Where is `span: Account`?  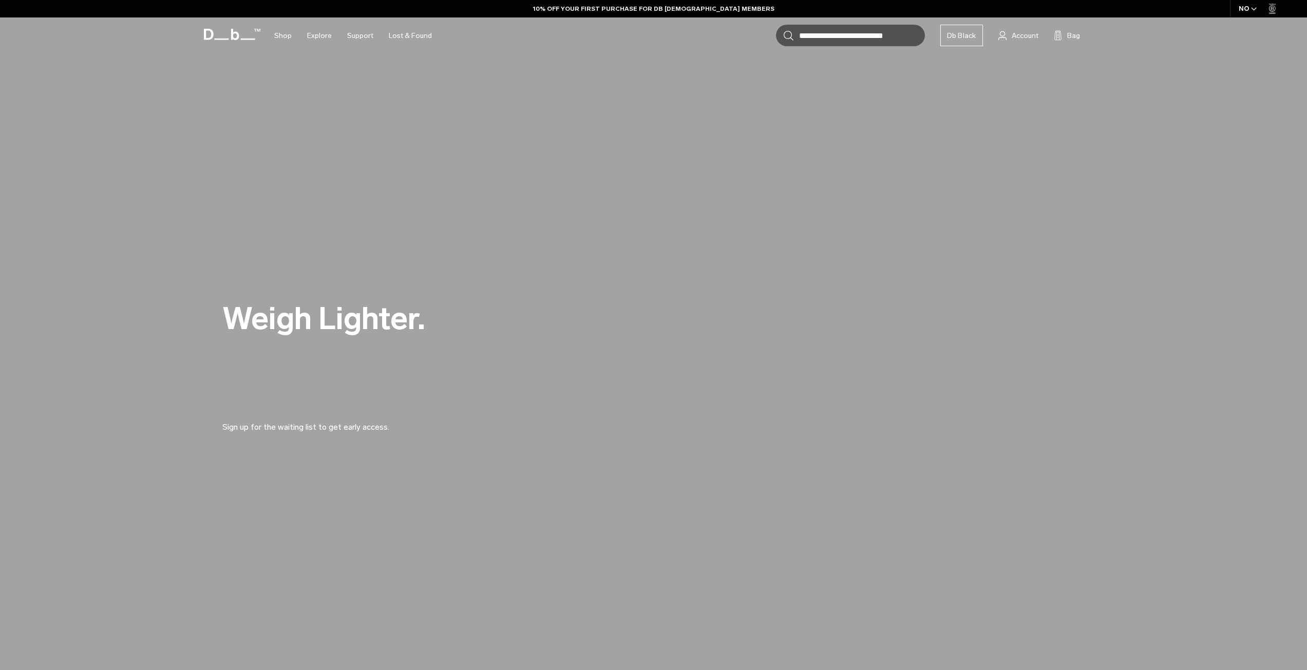 span: Account is located at coordinates (1025, 35).